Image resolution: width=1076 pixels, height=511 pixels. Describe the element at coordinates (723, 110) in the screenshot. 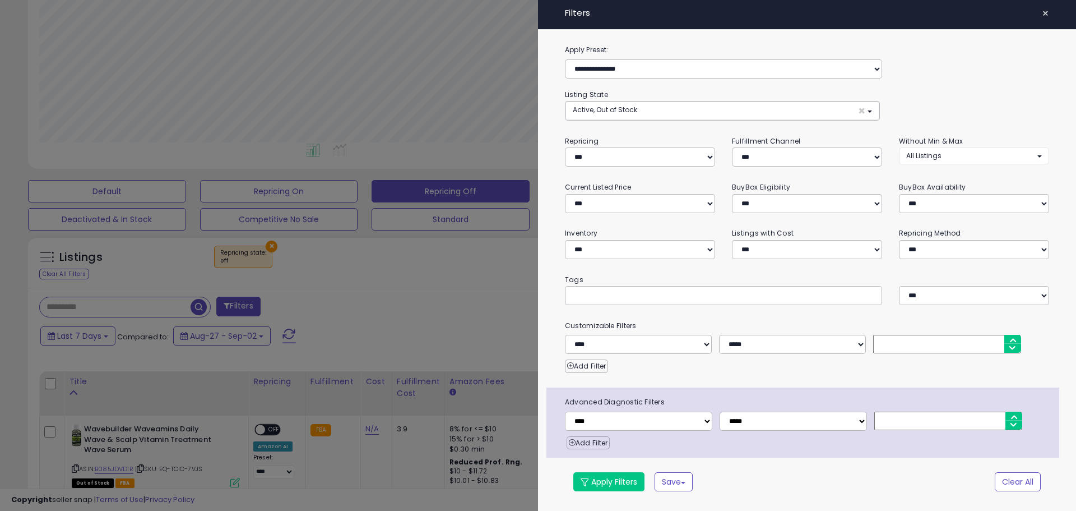

I see `button: Active, Out of Stock ×` at that location.